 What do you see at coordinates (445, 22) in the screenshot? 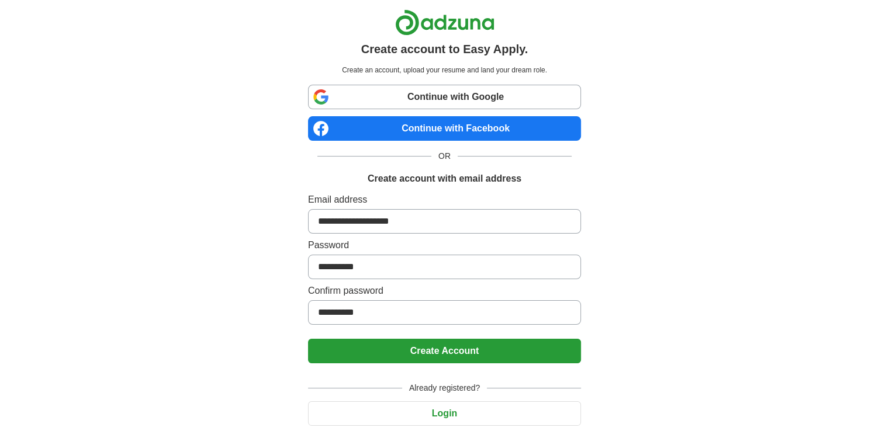
I see `img: Adzuna logo` at bounding box center [445, 22].